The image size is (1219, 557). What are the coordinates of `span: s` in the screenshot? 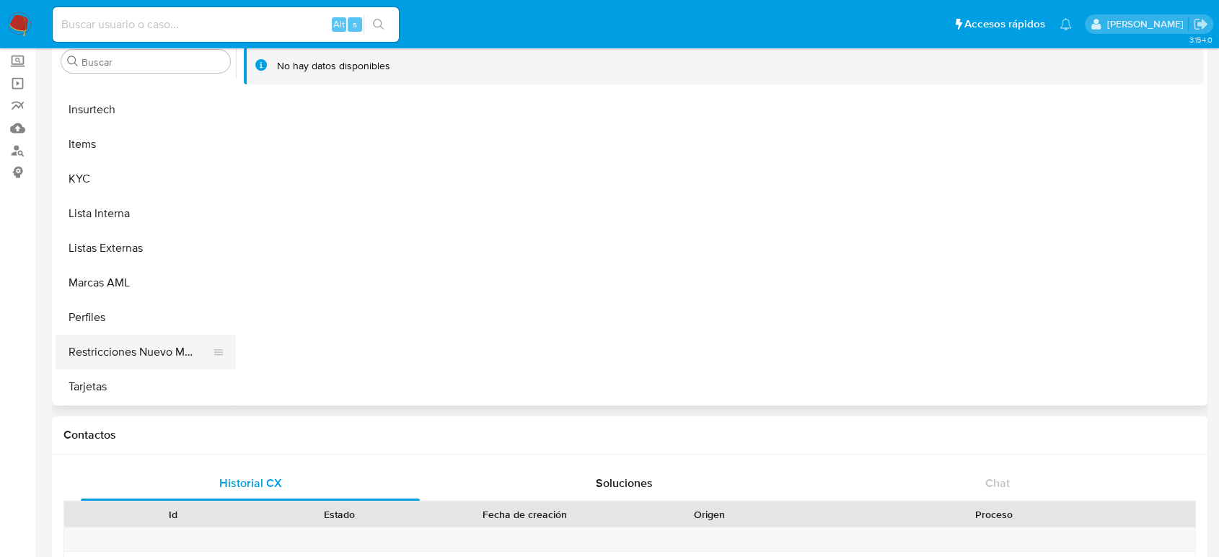 It's located at (355, 24).